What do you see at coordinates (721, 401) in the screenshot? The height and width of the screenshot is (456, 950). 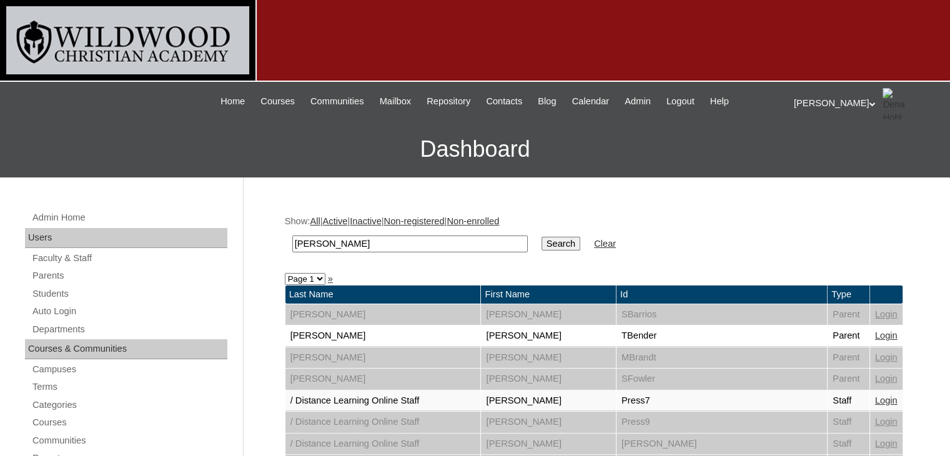 I see `td: Press7` at bounding box center [721, 401].